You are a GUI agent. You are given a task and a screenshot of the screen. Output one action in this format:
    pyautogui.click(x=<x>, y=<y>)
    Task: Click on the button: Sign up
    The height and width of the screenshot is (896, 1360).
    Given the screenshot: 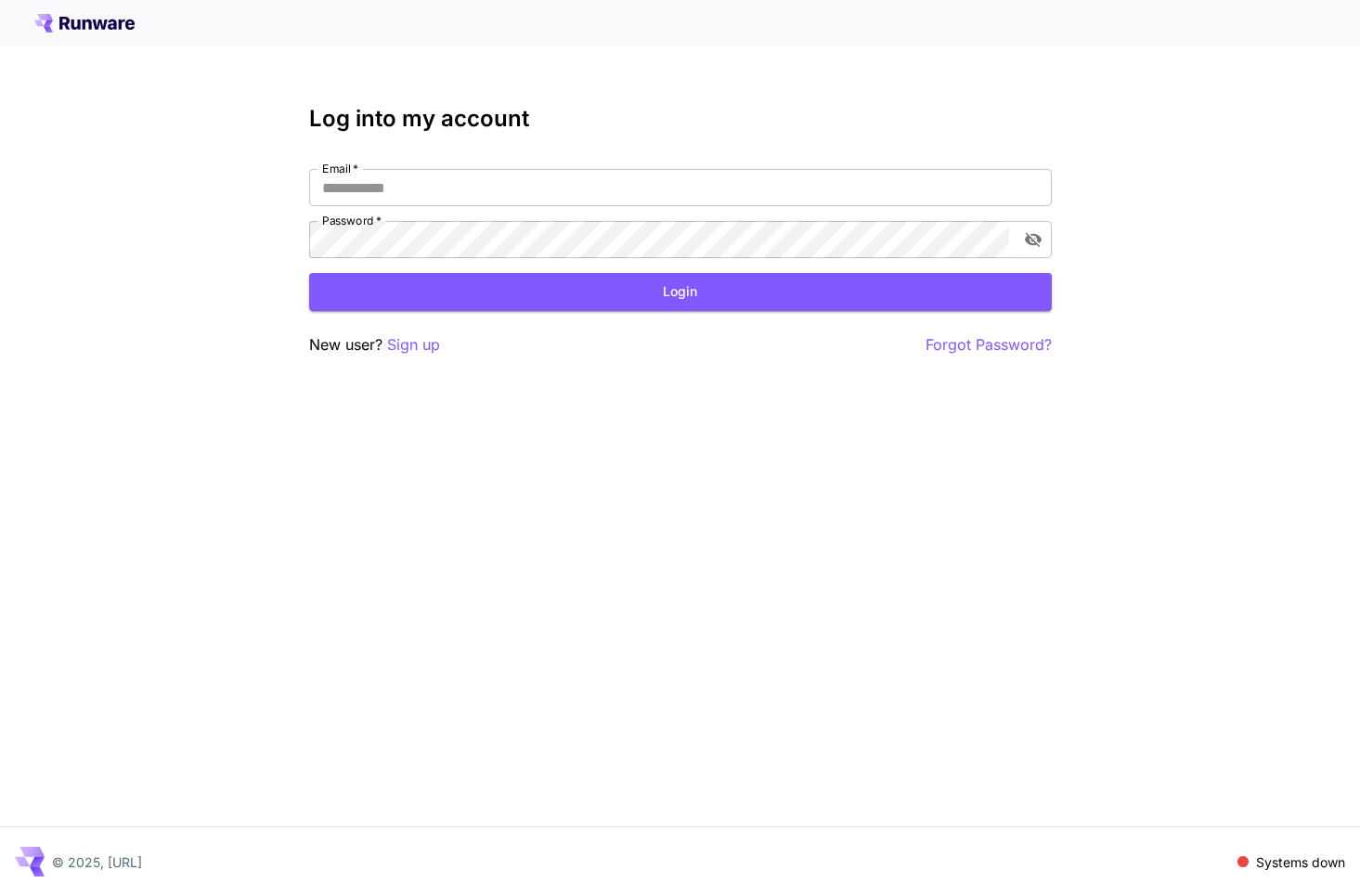 What is the action you would take?
    pyautogui.click(x=413, y=345)
    